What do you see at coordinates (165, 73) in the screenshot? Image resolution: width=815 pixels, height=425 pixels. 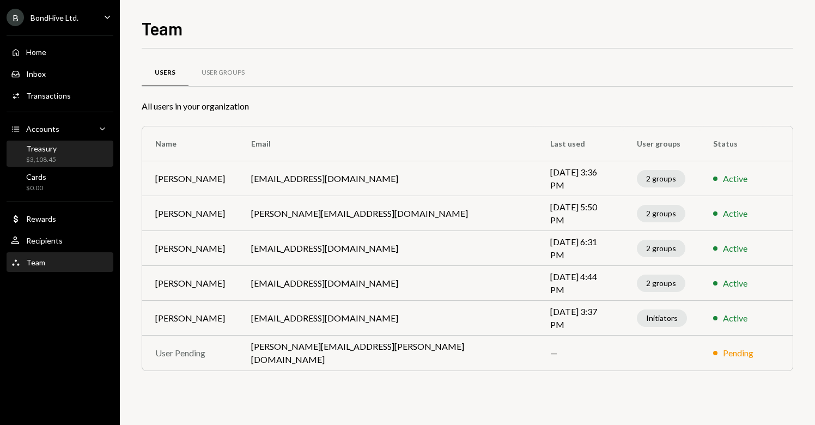 I see `a: Users` at bounding box center [165, 73].